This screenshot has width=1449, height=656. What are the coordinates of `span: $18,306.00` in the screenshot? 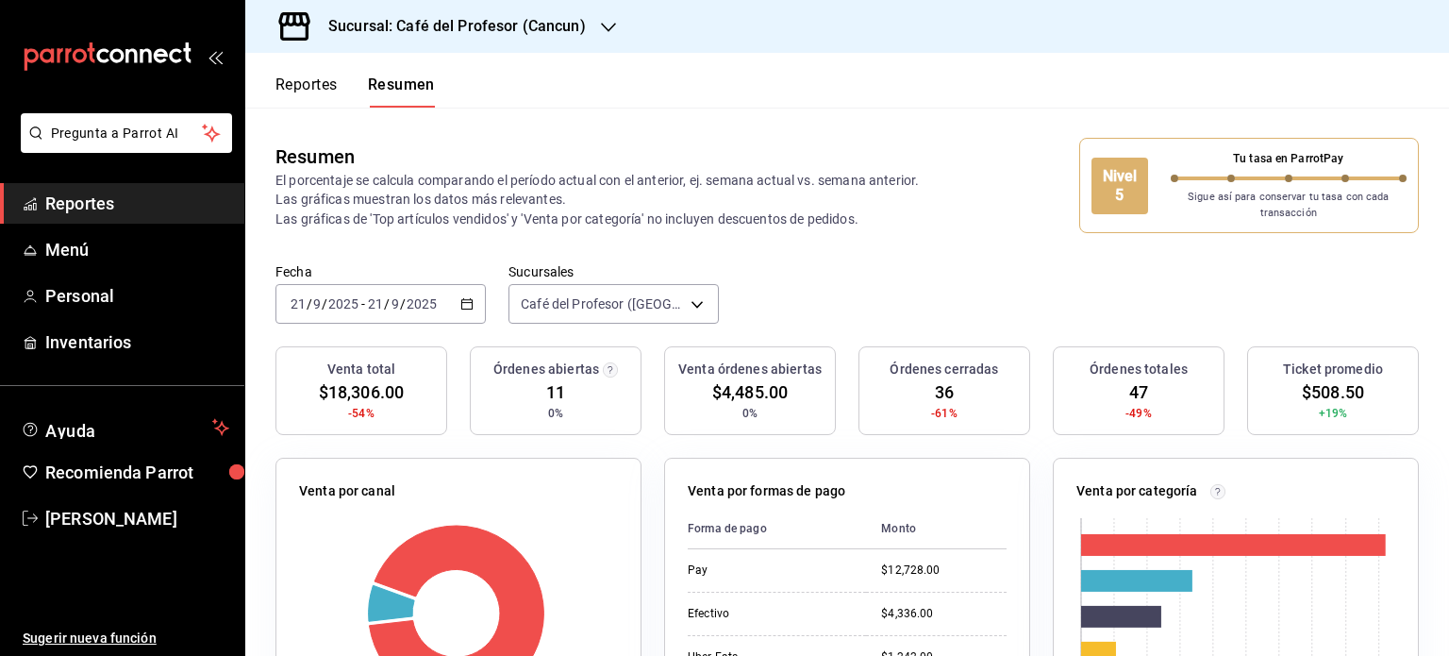 It's located at (361, 392).